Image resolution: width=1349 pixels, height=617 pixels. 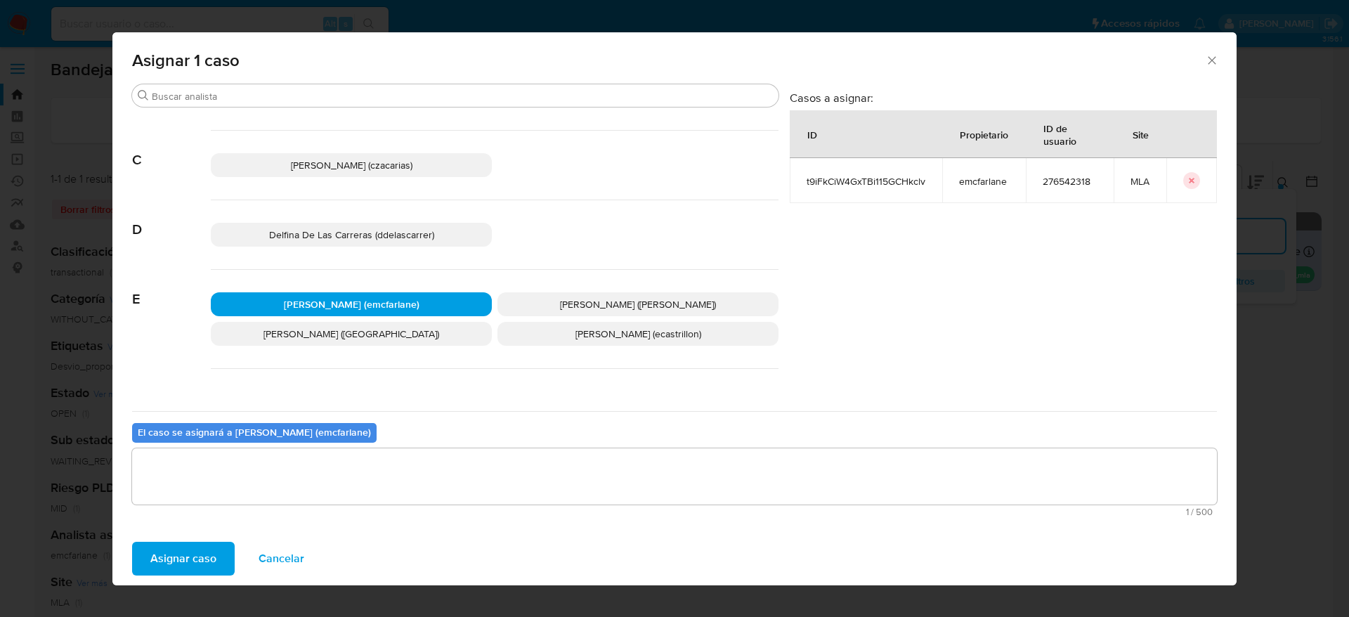 What do you see at coordinates (1070, 134) in the screenshot?
I see `div: ID de usuario` at bounding box center [1070, 134].